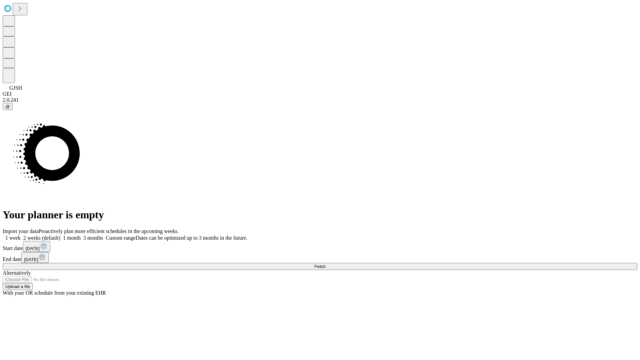 The image size is (640, 360). Describe the element at coordinates (320, 246) in the screenshot. I see `div: Start date` at that location.